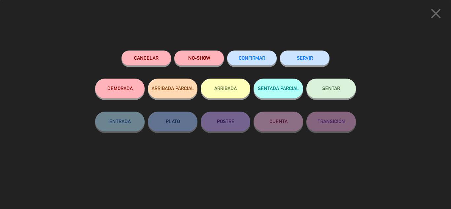 The width and height of the screenshot is (451, 209). Describe the element at coordinates (305, 58) in the screenshot. I see `button: SERVIR` at that location.